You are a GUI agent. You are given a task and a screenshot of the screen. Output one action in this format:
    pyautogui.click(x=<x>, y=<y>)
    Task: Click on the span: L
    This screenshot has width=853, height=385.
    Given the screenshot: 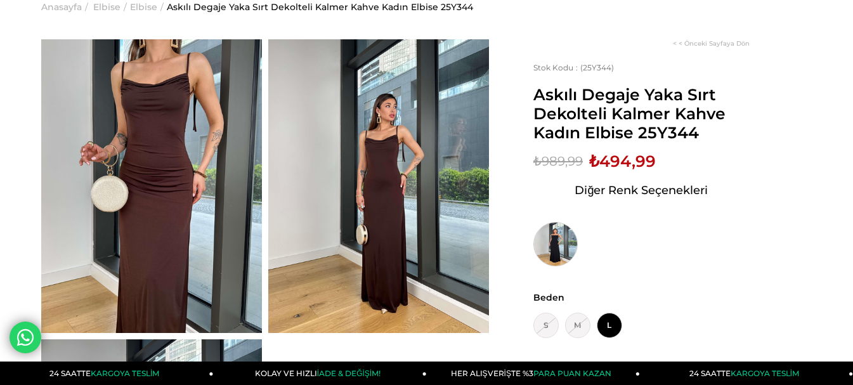 What is the action you would take?
    pyautogui.click(x=609, y=325)
    